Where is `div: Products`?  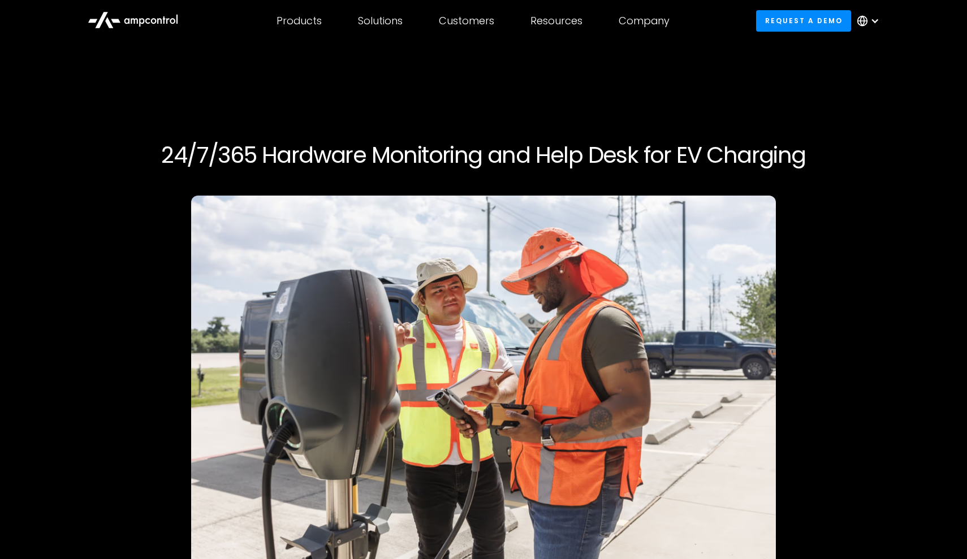
div: Products is located at coordinates (299, 21).